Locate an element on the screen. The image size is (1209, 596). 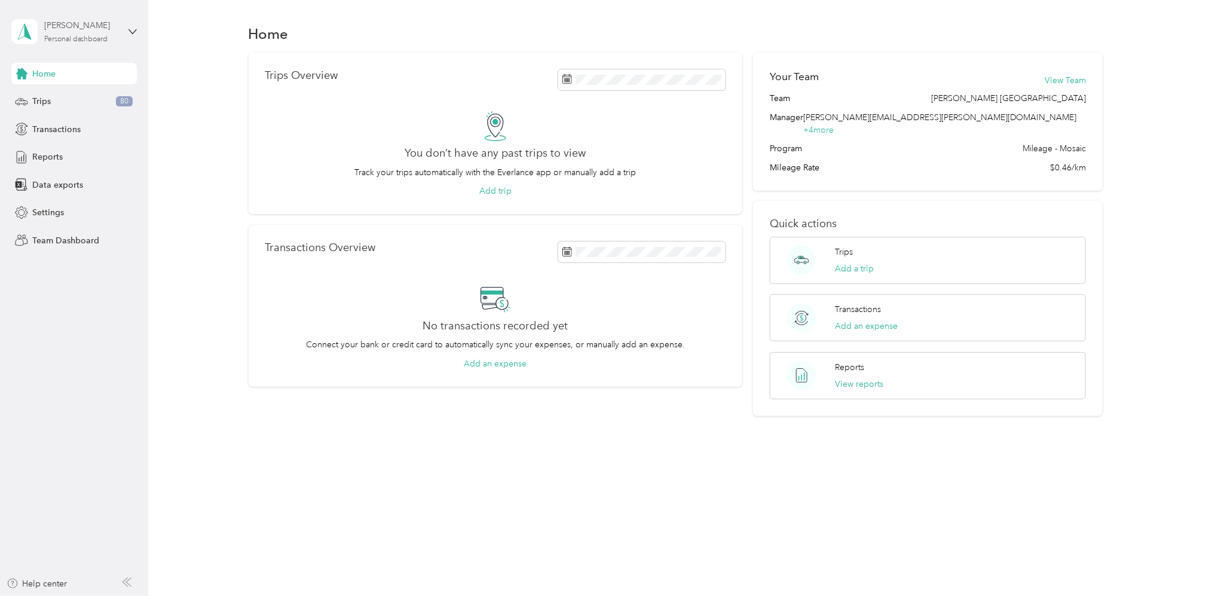
span: Reports is located at coordinates (47, 157).